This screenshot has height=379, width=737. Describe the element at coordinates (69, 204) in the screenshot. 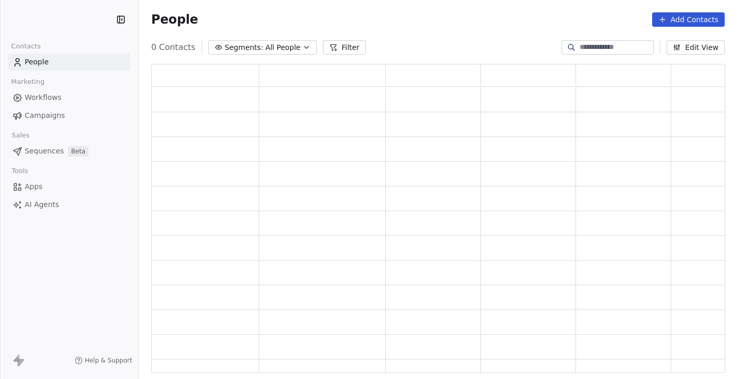

I see `a: AI Agents` at that location.